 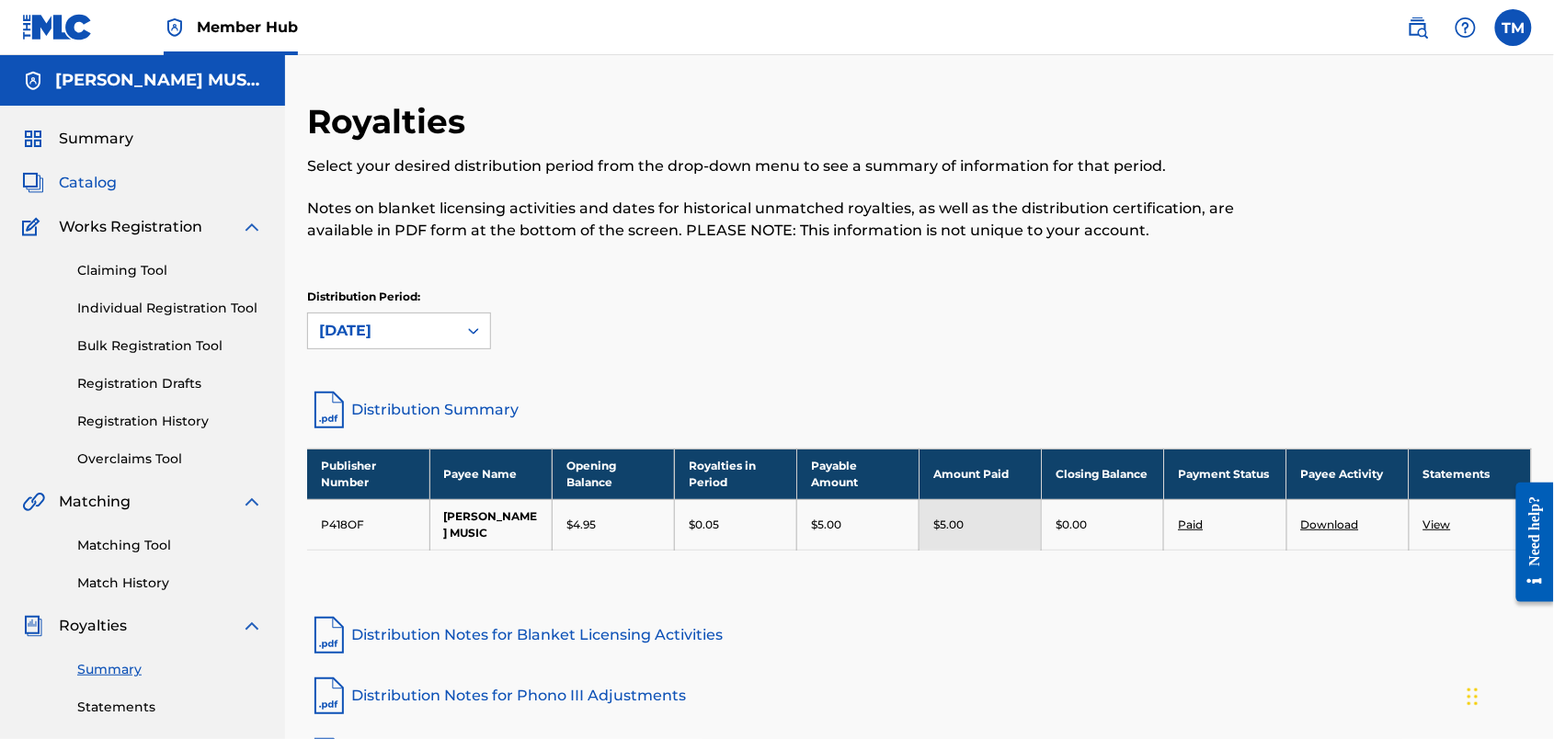 I want to click on a: Registration Drafts, so click(x=170, y=383).